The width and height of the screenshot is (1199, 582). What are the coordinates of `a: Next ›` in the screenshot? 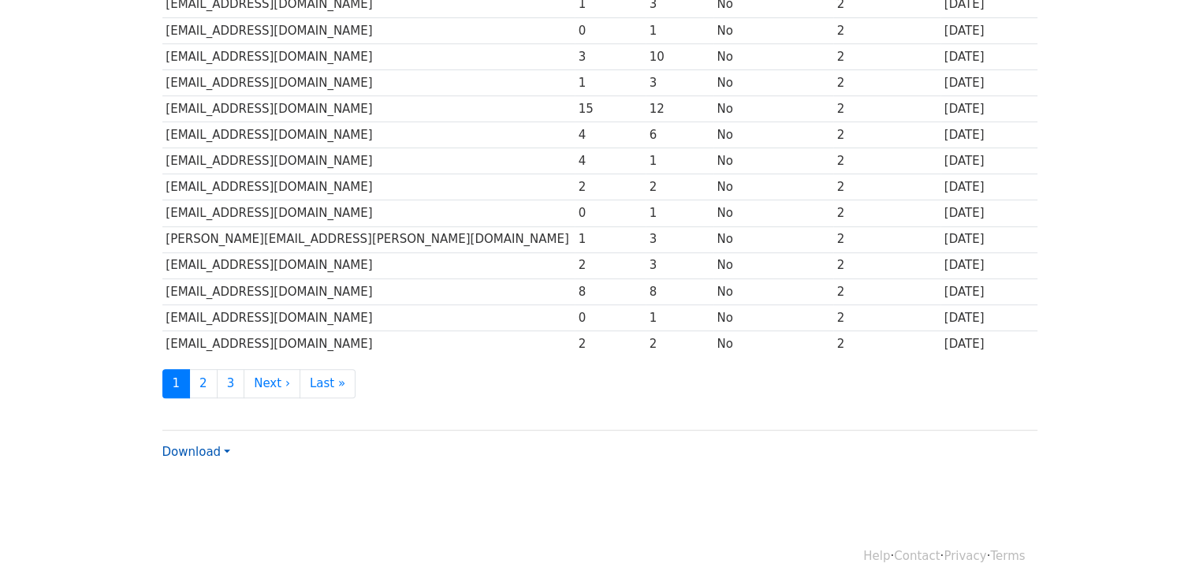 It's located at (272, 383).